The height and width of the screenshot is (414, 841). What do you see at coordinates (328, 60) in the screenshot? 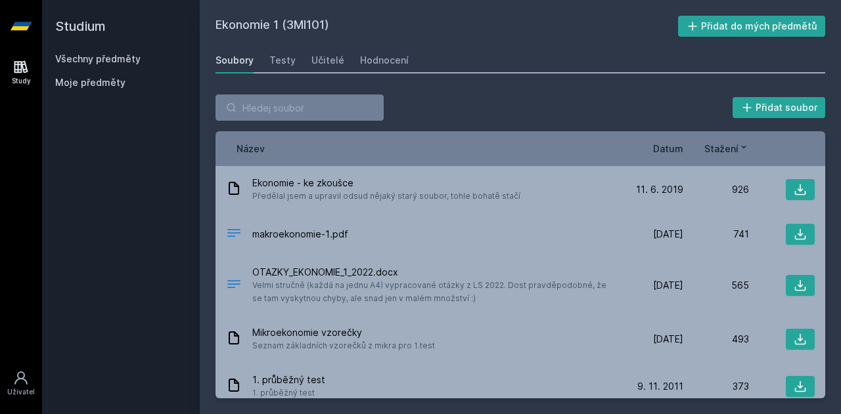
I see `a: Učitelé` at bounding box center [328, 60].